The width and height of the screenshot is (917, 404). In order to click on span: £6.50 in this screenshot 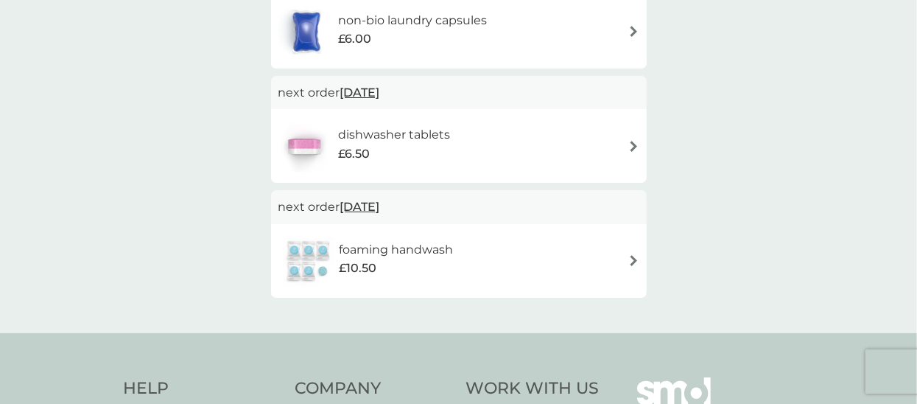, I will do `click(354, 154)`.